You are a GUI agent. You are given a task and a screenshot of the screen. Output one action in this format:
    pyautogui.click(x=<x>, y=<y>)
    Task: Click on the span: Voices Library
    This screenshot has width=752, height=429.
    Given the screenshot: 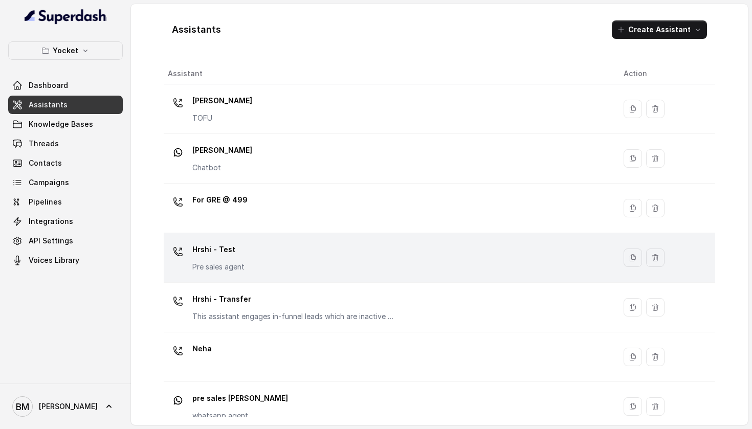 What is the action you would take?
    pyautogui.click(x=54, y=260)
    